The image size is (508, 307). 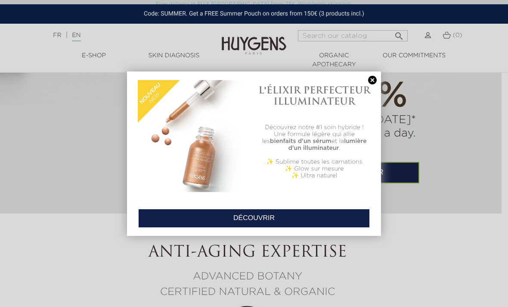 What do you see at coordinates (314, 95) in the screenshot?
I see `h1: L'ÉLIXIR PERFECTEUR ILLUMINATEUR` at bounding box center [314, 95].